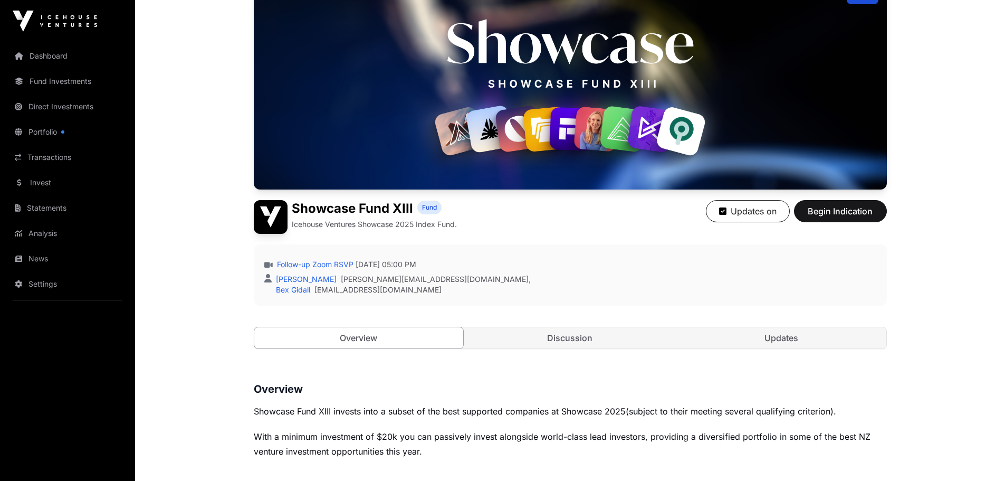 The image size is (1005, 481). I want to click on a: Statements, so click(68, 208).